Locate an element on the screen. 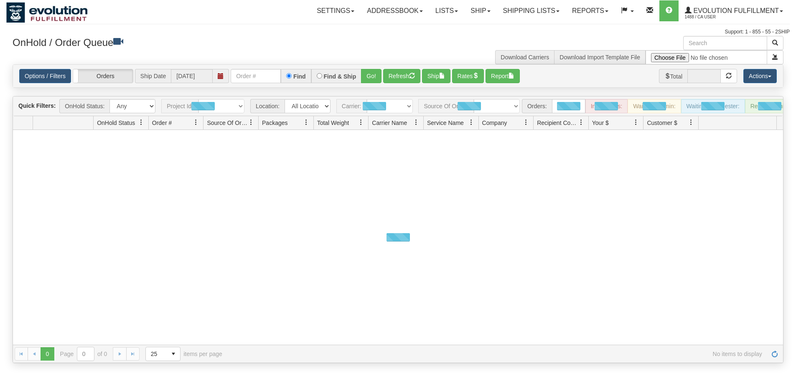 The height and width of the screenshot is (384, 796). a: Source Of Order filter column settings is located at coordinates (251, 122).